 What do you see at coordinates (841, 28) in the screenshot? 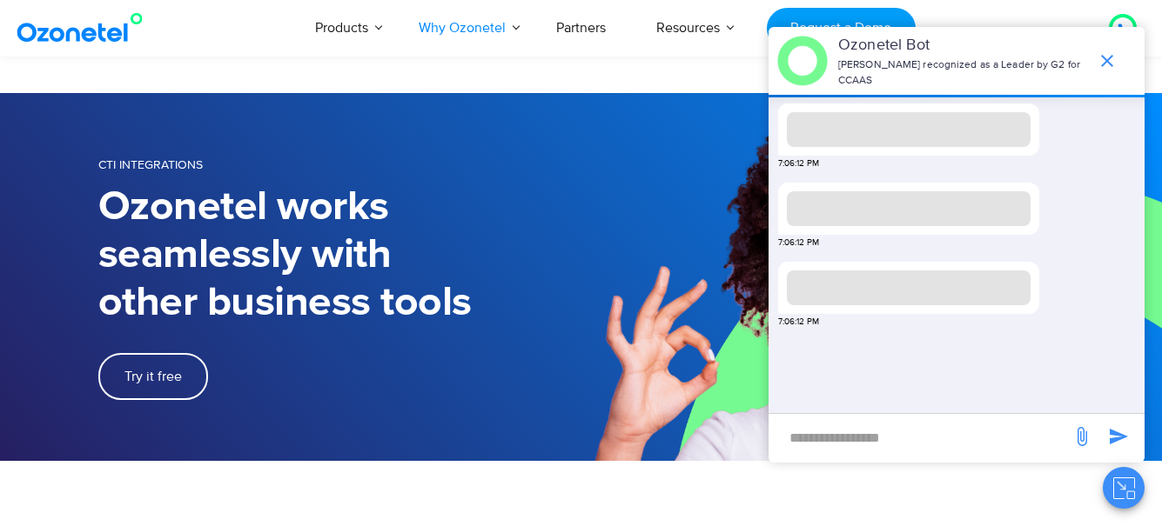
I see `a: Request a Demo` at bounding box center [841, 28].